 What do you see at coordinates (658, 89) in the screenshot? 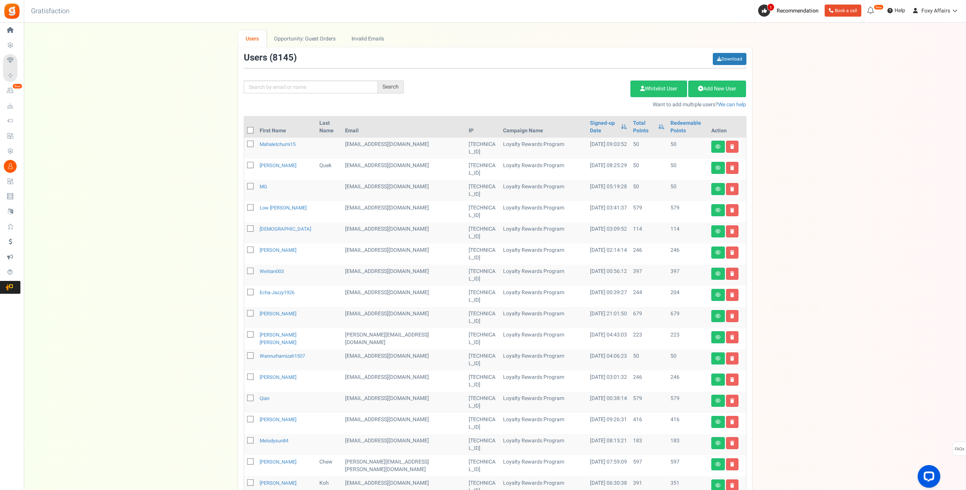
I see `a: Whitelist User` at bounding box center [658, 89].